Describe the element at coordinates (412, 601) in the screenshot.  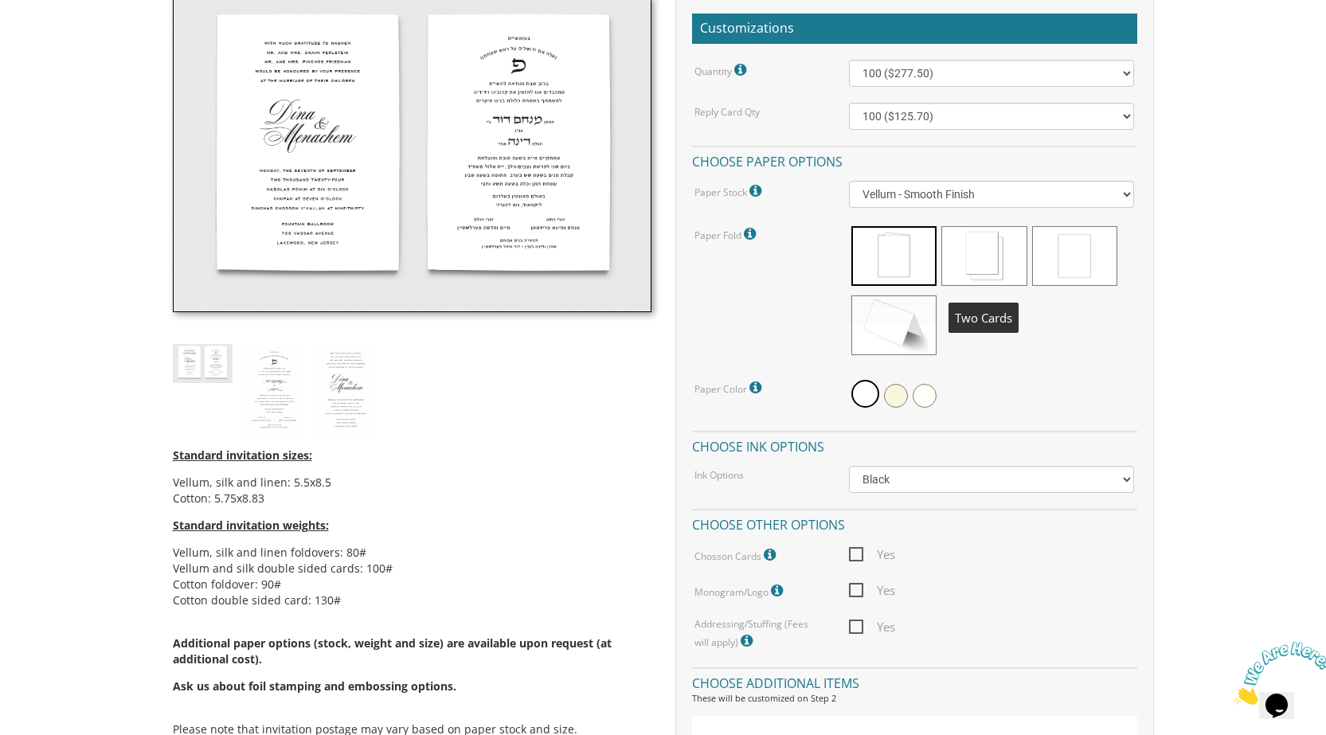
I see `li: Cotton double sided card: 130#` at that location.